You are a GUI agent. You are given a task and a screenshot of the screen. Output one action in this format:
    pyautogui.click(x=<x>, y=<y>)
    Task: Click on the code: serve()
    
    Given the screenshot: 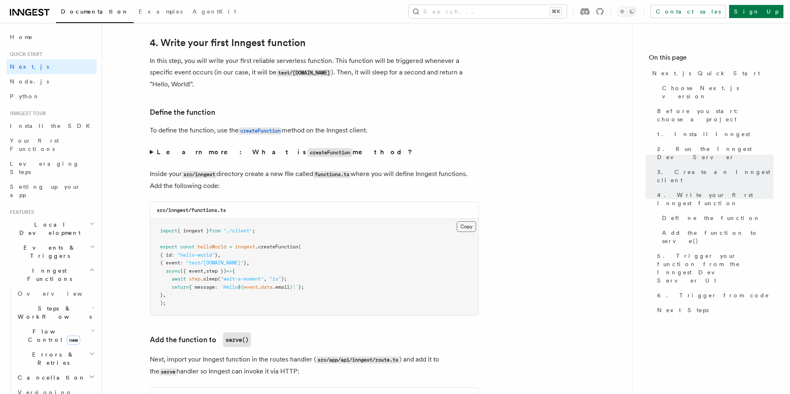 What is the action you would take?
    pyautogui.click(x=237, y=340)
    